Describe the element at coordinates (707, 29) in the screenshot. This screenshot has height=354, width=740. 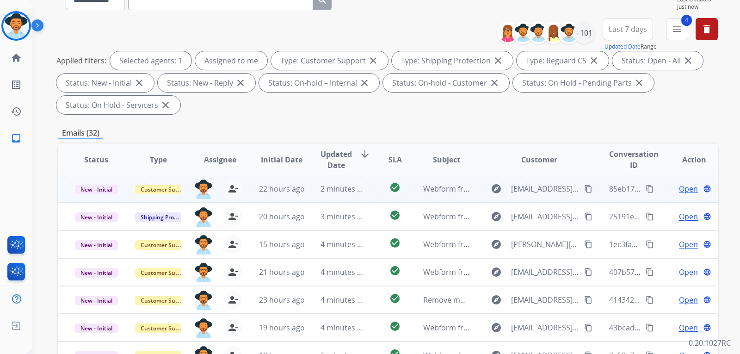
I see `mat-icon: delete` at that location.